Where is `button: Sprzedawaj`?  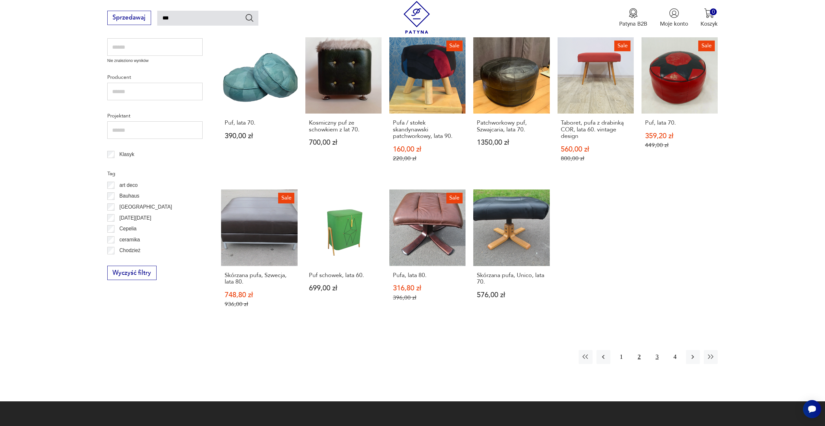
button: Sprzedawaj is located at coordinates (129, 18).